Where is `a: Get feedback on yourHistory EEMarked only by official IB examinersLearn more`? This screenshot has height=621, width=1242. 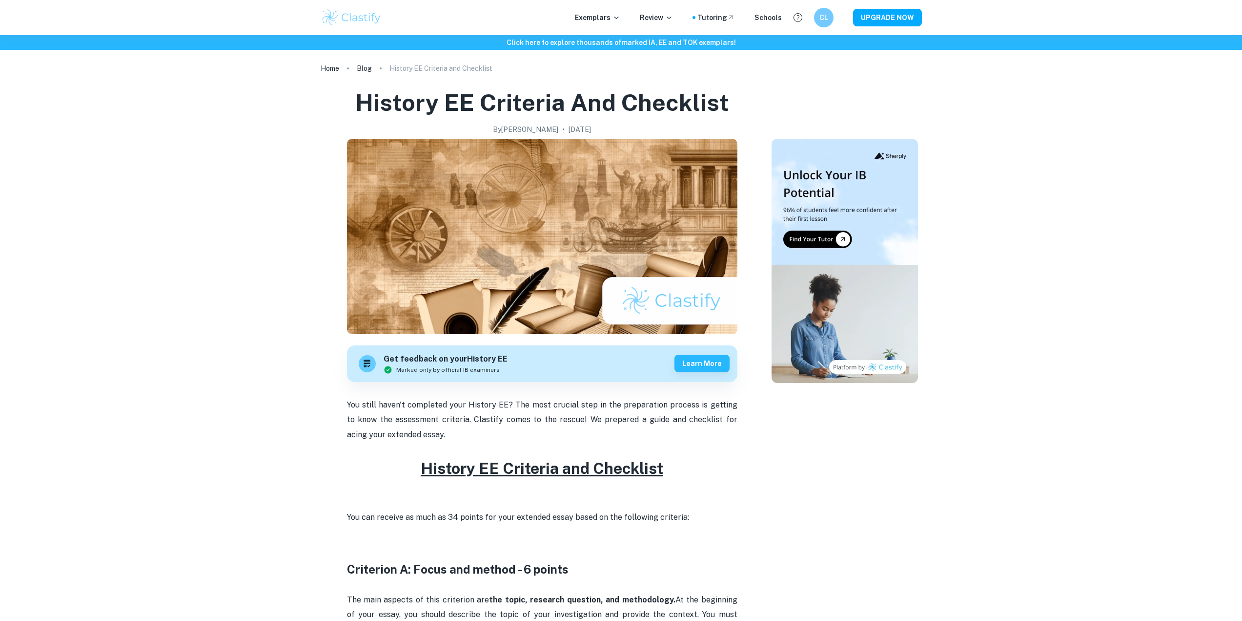 a: Get feedback on yourHistory EEMarked only by official IB examinersLearn more is located at coordinates (542, 363).